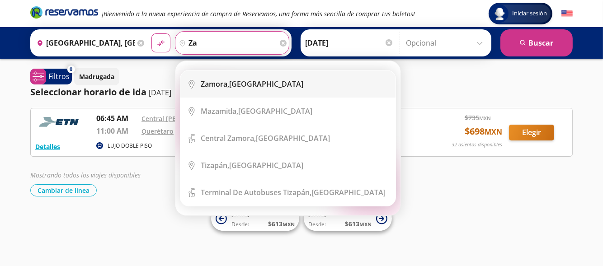 The width and height of the screenshot is (603, 266). Describe the element at coordinates (537, 43) in the screenshot. I see `button: Buscar` at that location.